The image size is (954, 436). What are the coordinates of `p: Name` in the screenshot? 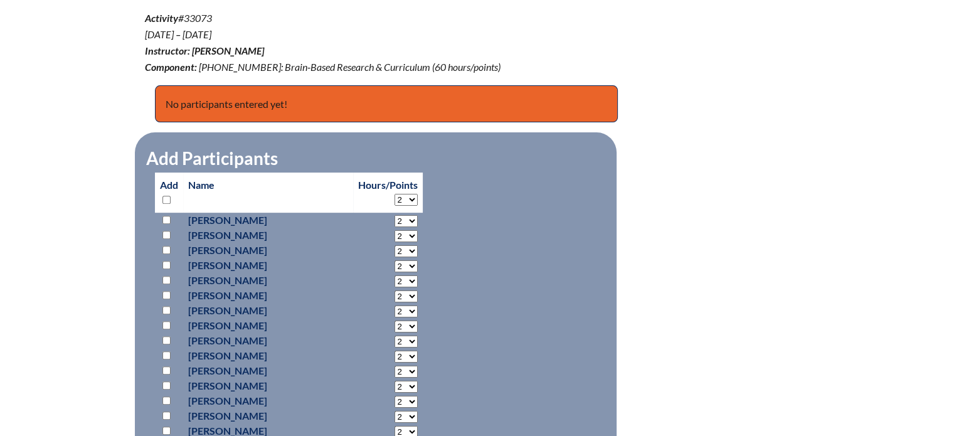 It's located at (268, 185).